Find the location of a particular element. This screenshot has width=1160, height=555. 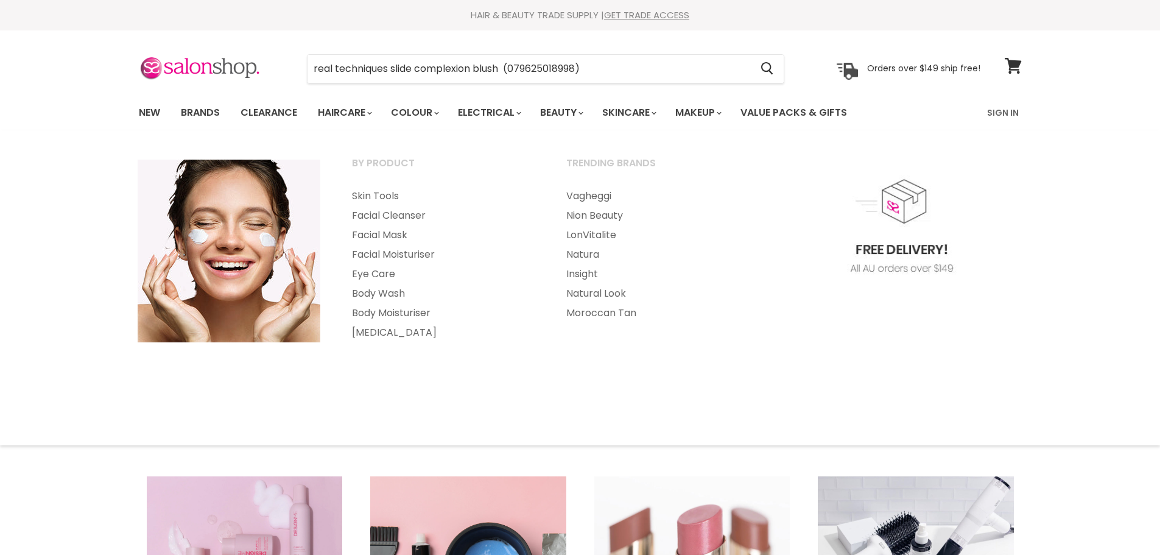

a: Sign In is located at coordinates (1002, 113).